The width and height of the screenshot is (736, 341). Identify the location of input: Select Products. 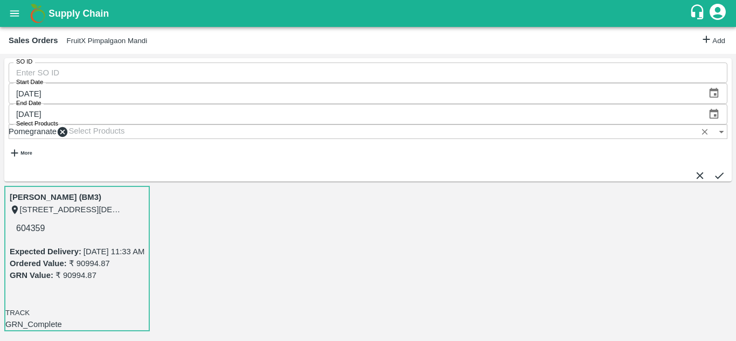
(380, 131).